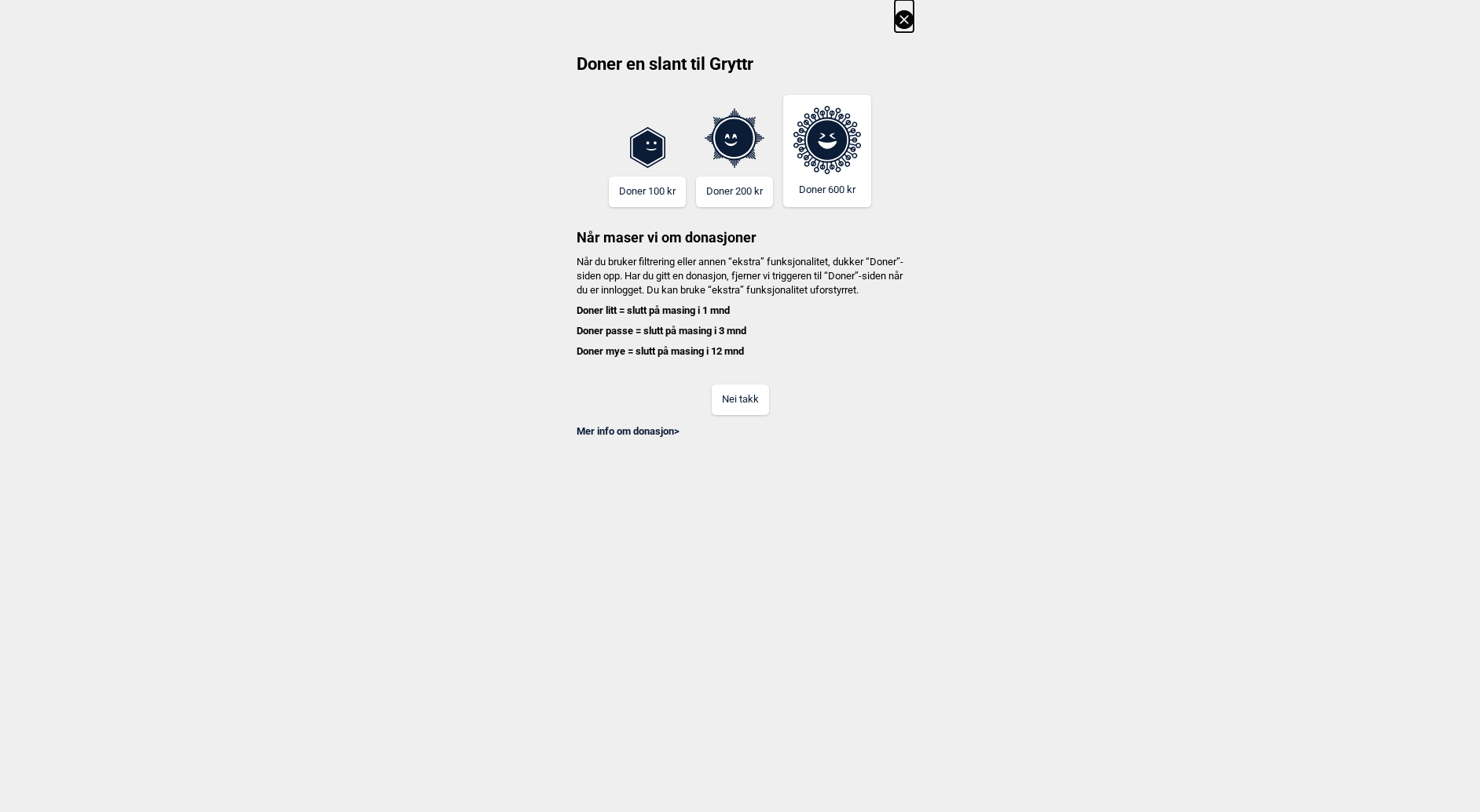  Describe the element at coordinates (734, 192) in the screenshot. I see `button: Doner 200 kr` at that location.